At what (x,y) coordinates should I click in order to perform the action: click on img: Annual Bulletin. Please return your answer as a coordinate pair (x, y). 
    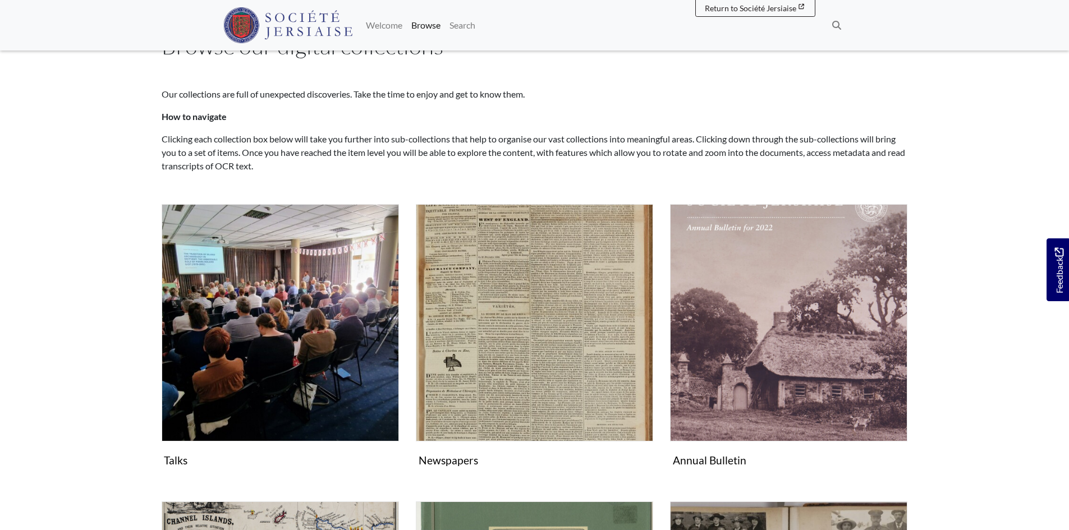
    Looking at the image, I should click on (788, 323).